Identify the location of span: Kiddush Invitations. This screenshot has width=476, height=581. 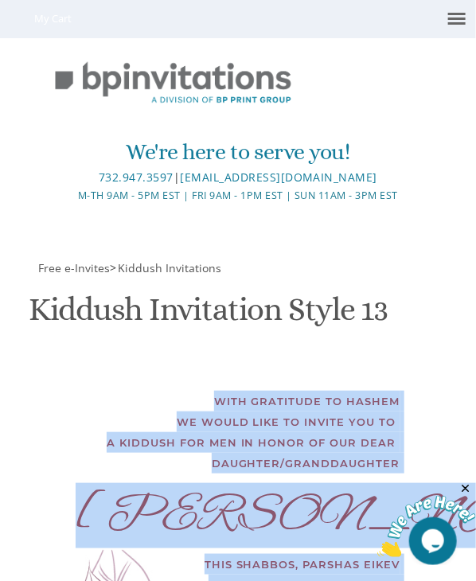
(170, 267).